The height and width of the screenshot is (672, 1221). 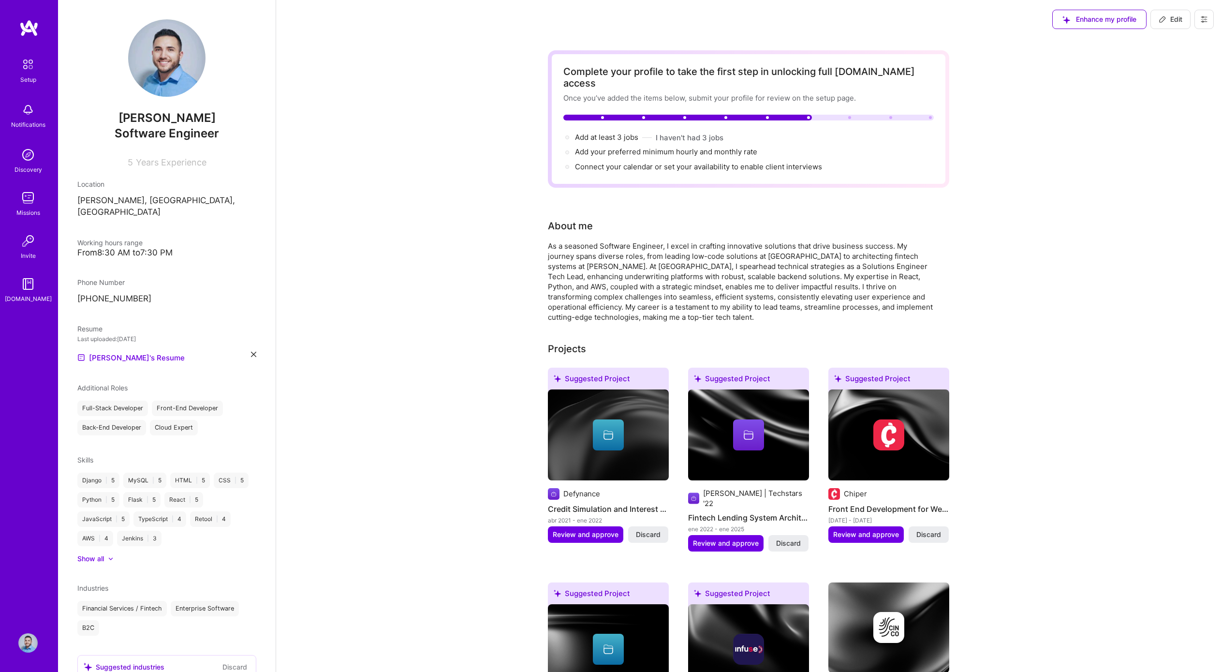 What do you see at coordinates (749, 529) in the screenshot?
I see `div: ene 2022 - ene 2025` at bounding box center [749, 529].